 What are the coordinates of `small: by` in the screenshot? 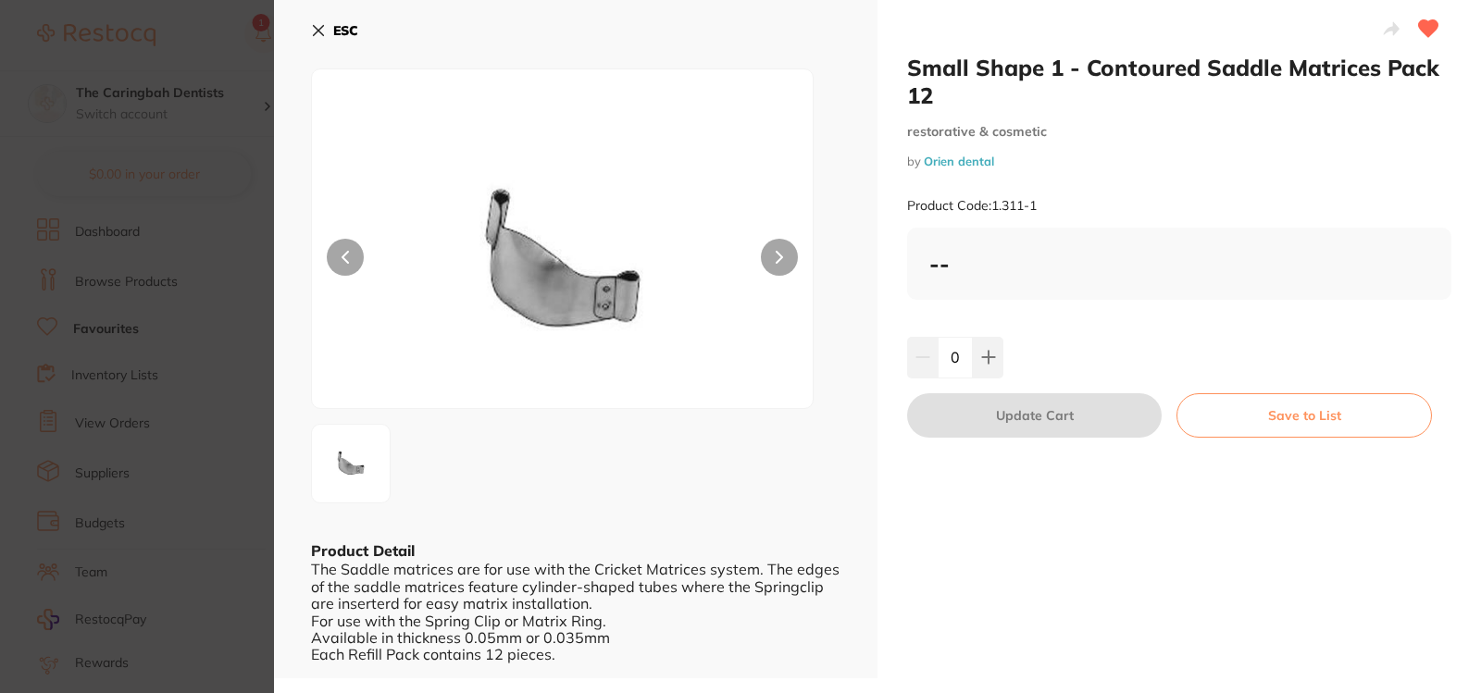 It's located at (1179, 161).